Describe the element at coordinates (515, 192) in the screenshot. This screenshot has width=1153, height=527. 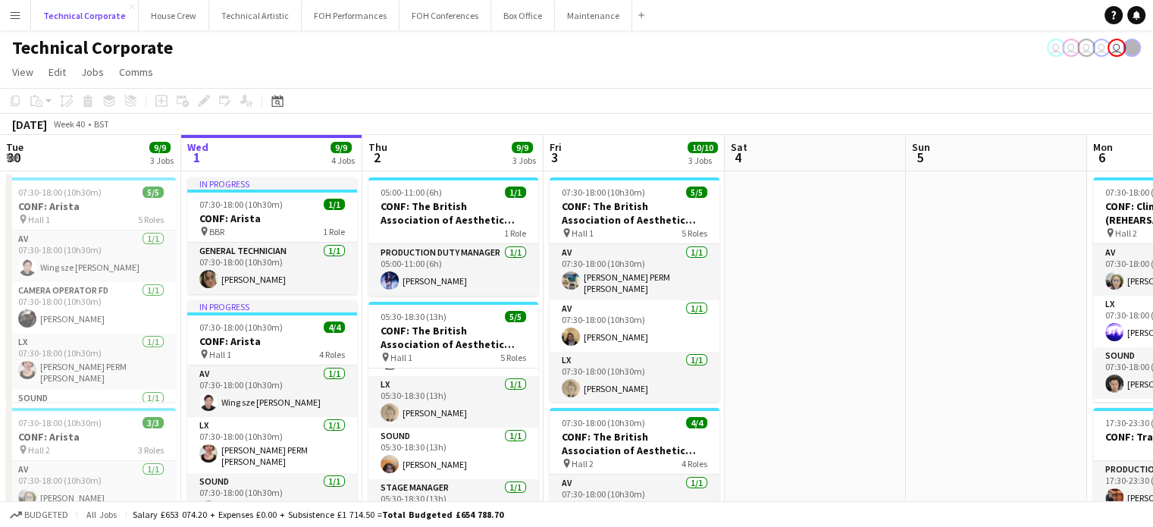
I see `span: 1/1` at that location.